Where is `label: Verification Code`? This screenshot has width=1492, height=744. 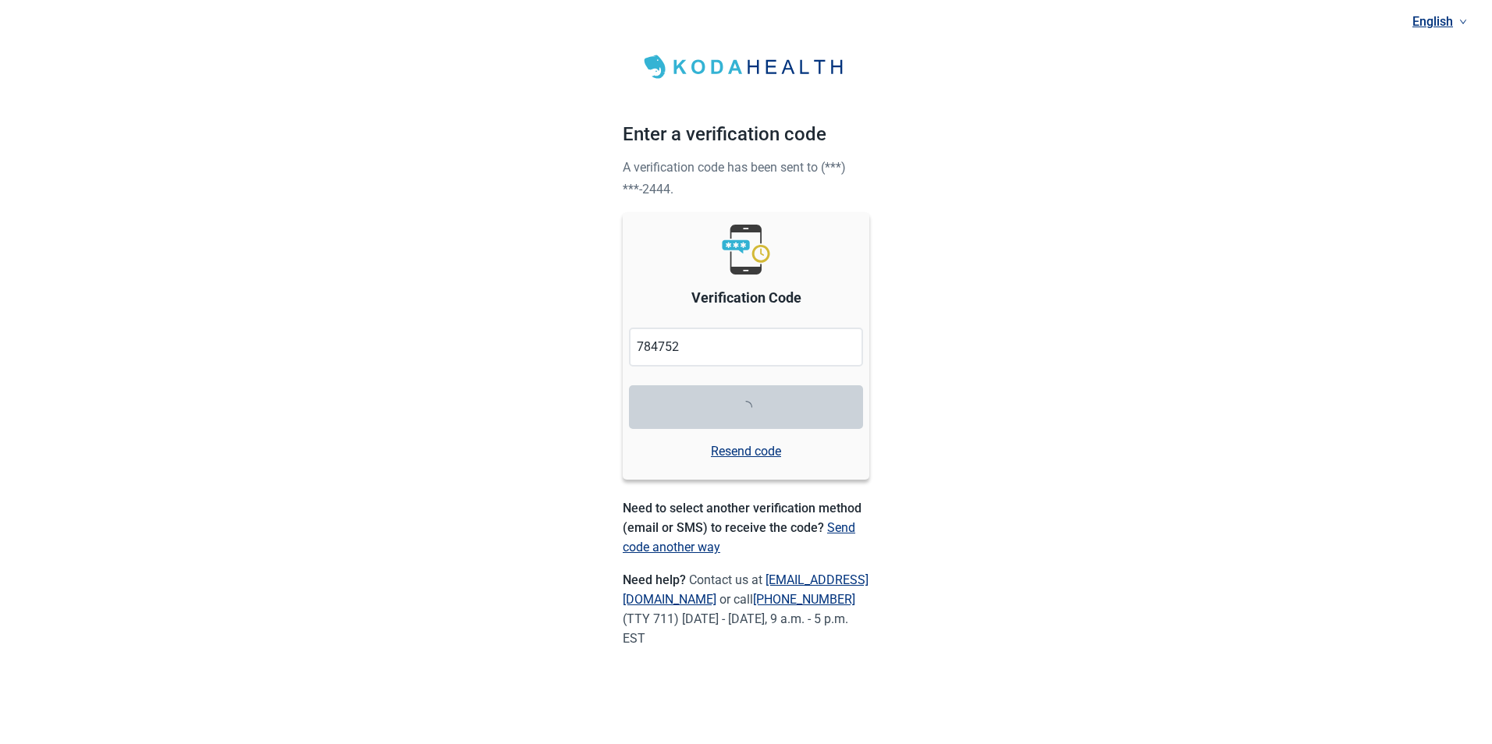 label: Verification Code is located at coordinates (746, 298).